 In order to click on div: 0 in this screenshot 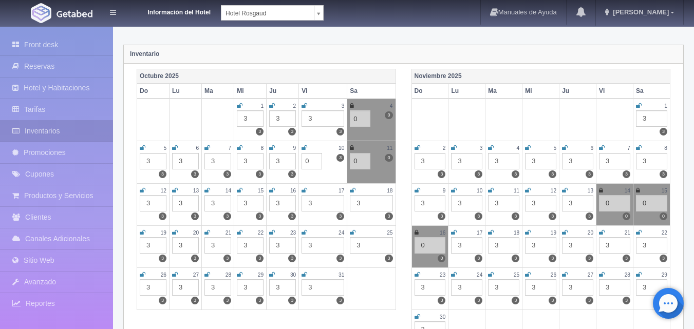, I will do `click(430, 246)`.